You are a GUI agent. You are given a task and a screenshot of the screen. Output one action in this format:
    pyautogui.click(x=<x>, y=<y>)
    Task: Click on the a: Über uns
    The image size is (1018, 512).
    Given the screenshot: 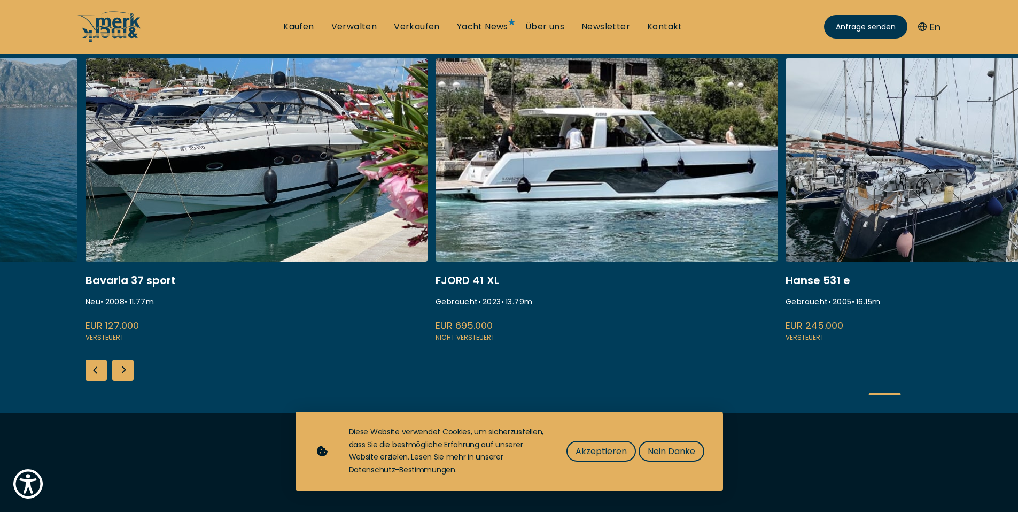 What is the action you would take?
    pyautogui.click(x=545, y=27)
    